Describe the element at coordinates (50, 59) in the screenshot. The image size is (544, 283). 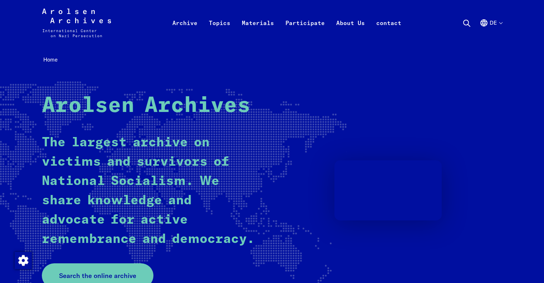
I see `font: Home` at that location.